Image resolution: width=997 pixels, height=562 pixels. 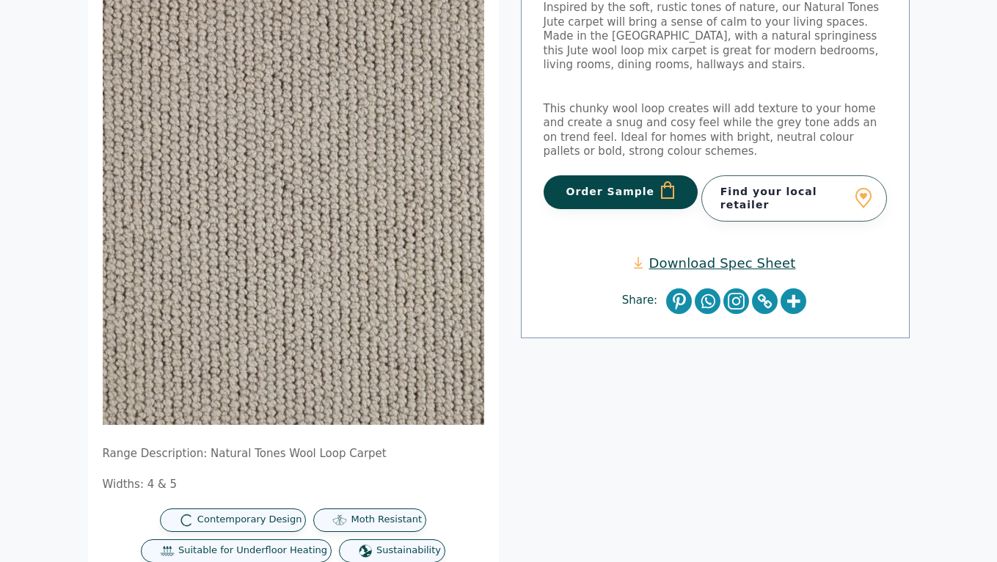 I want to click on span: Contemporary Design, so click(x=250, y=520).